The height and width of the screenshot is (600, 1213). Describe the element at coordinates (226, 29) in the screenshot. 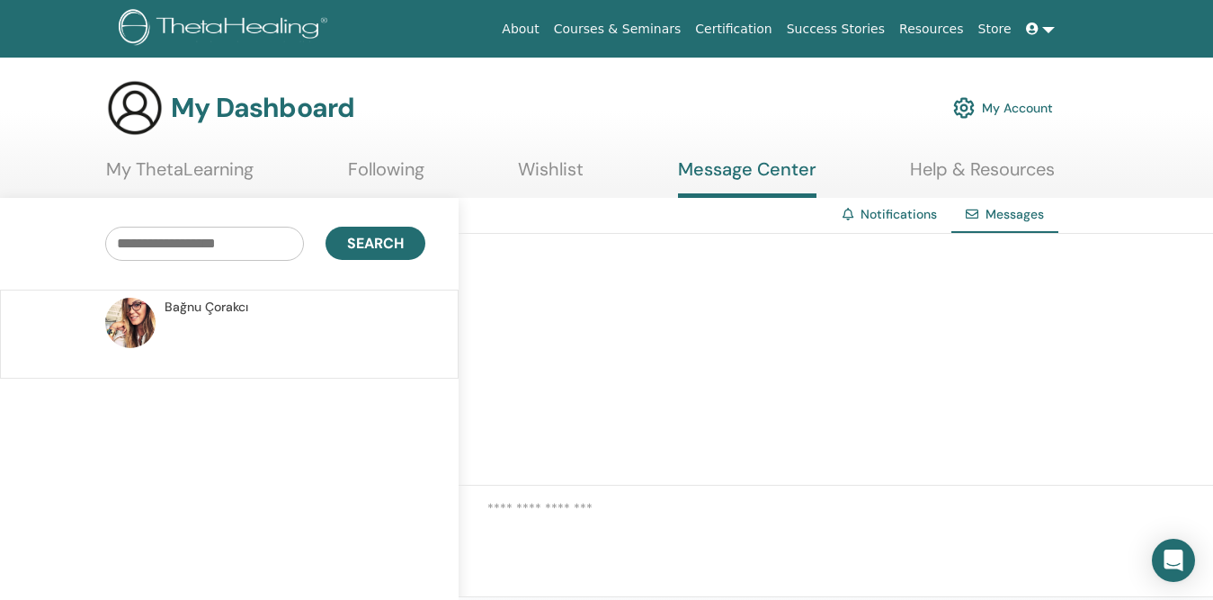

I see `img: logo.png` at that location.